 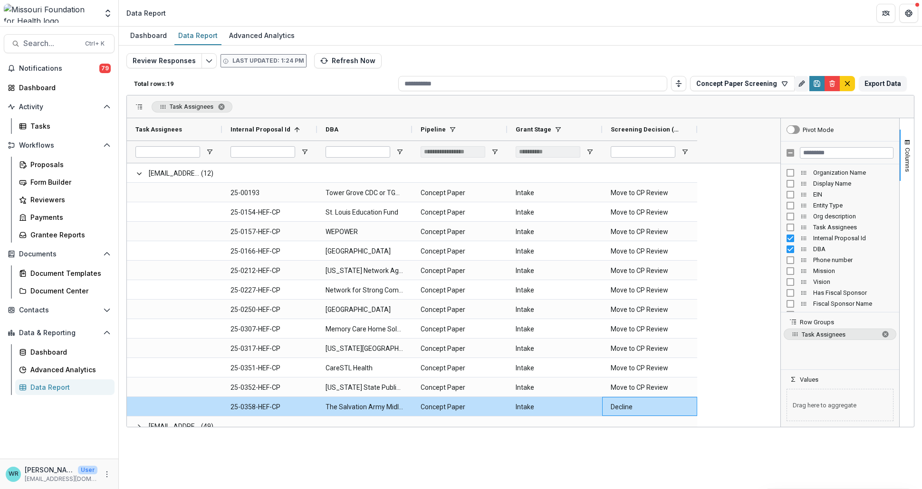 I want to click on p: Total rows: 19, so click(x=264, y=84).